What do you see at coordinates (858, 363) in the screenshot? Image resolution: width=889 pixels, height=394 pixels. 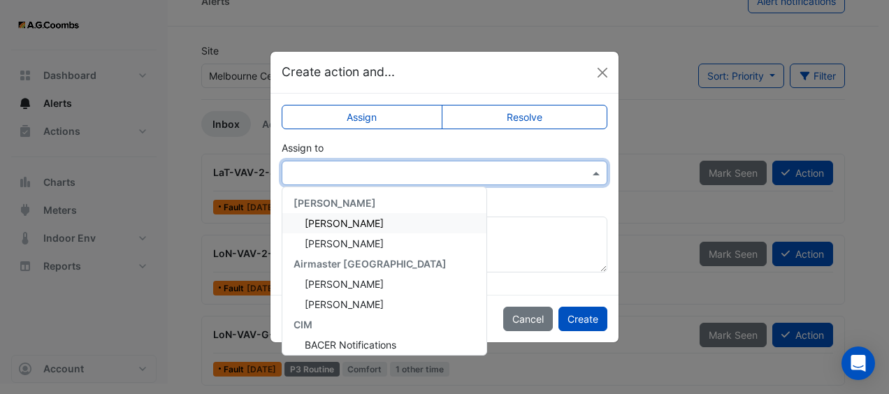 I see `div: Open Intercom Messenger` at bounding box center [858, 363].